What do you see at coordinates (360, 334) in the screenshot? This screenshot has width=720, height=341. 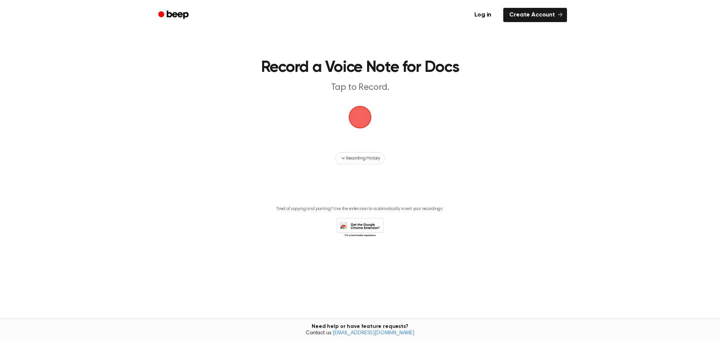 I see `span: Contact us` at bounding box center [360, 334].